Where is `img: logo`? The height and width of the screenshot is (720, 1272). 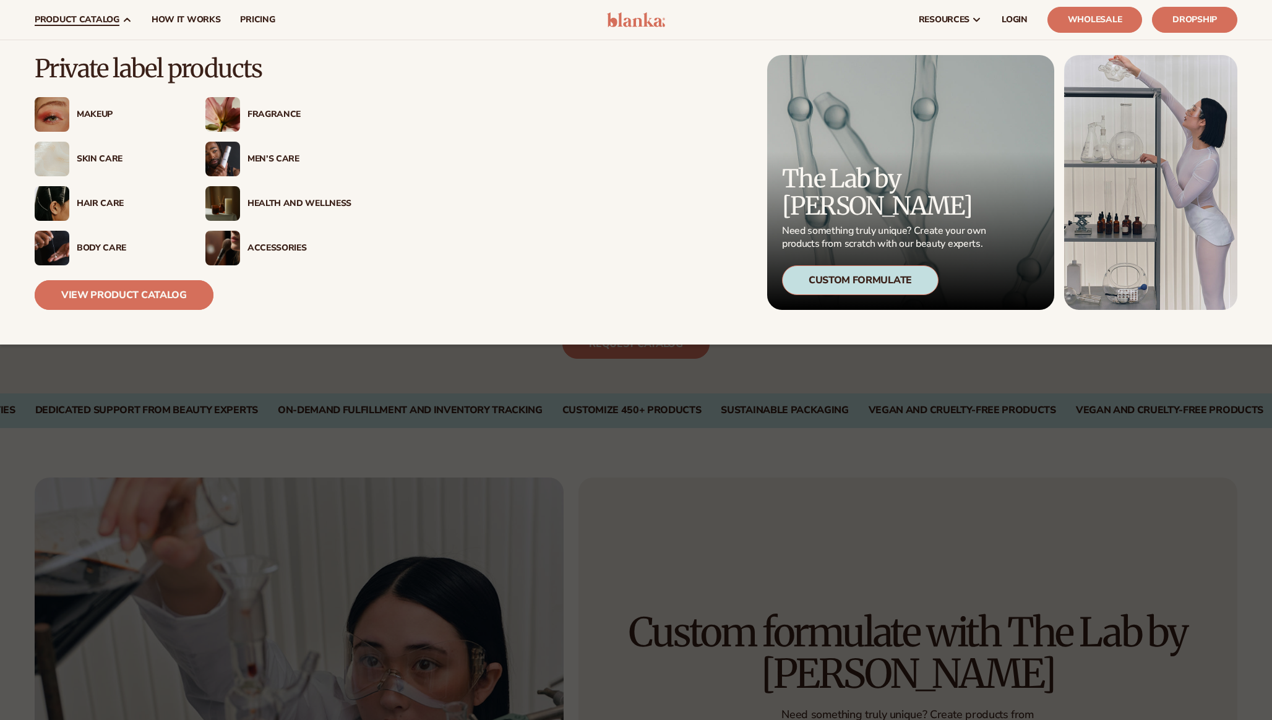 img: logo is located at coordinates (636, 20).